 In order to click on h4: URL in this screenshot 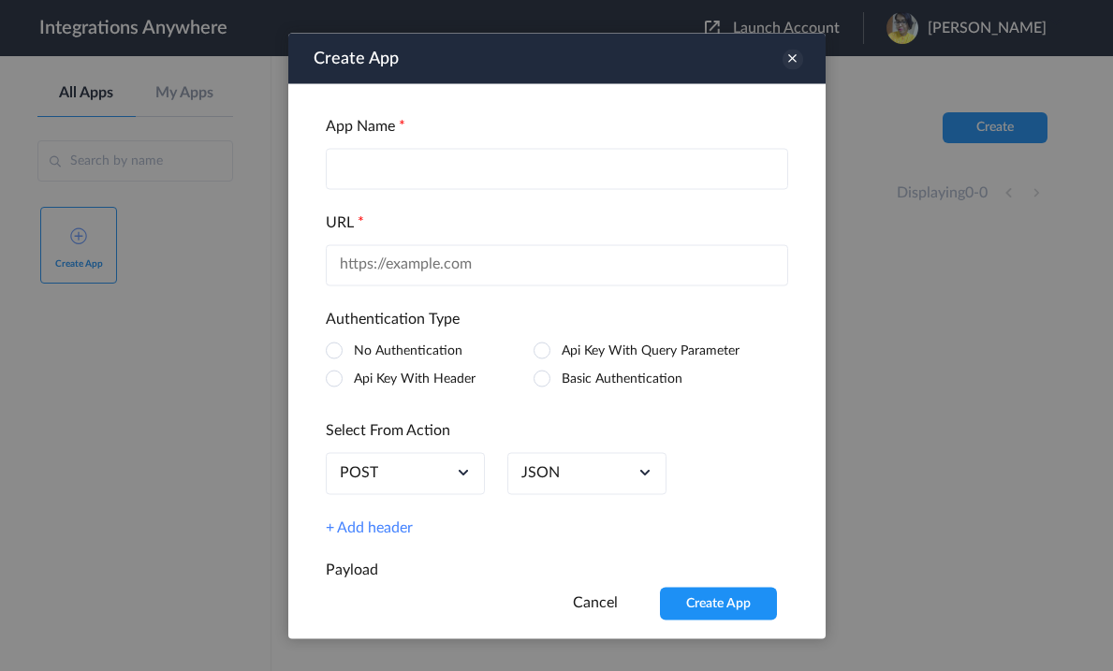, I will do `click(557, 222)`.